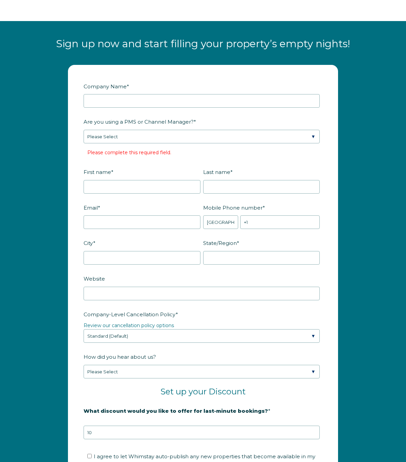 The image size is (406, 462). What do you see at coordinates (129, 314) in the screenshot?
I see `span: Company-Level Cancellation Policy` at bounding box center [129, 314].